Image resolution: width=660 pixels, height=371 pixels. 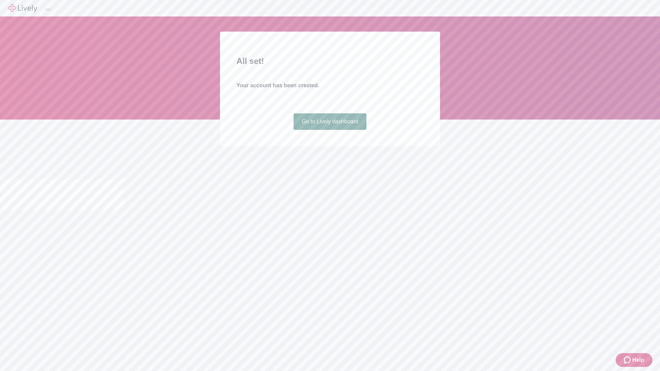 I want to click on button: Log out, so click(x=48, y=10).